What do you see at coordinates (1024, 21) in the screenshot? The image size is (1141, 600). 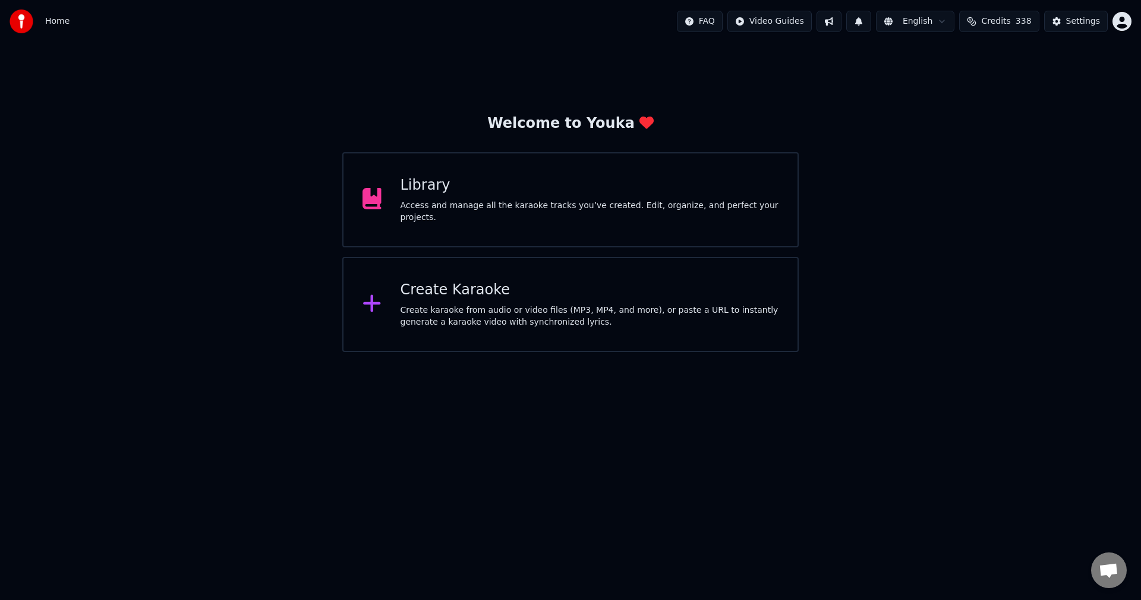 I see `span: 338` at bounding box center [1024, 21].